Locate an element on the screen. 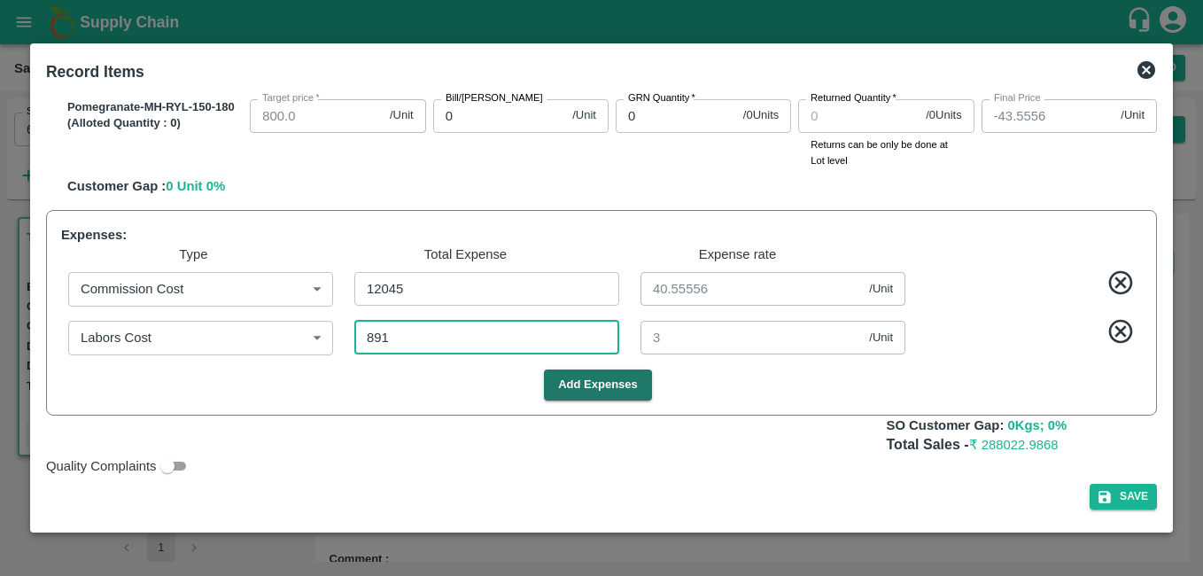 Image resolution: width=1203 pixels, height=576 pixels. p: Returns can be only be done at Lot level is located at coordinates (886, 152).